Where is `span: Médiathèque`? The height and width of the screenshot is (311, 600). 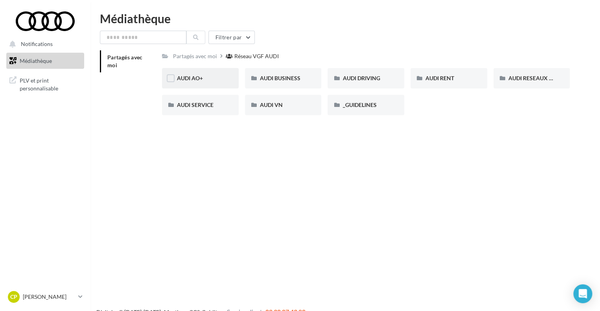 span: Médiathèque is located at coordinates (36, 61).